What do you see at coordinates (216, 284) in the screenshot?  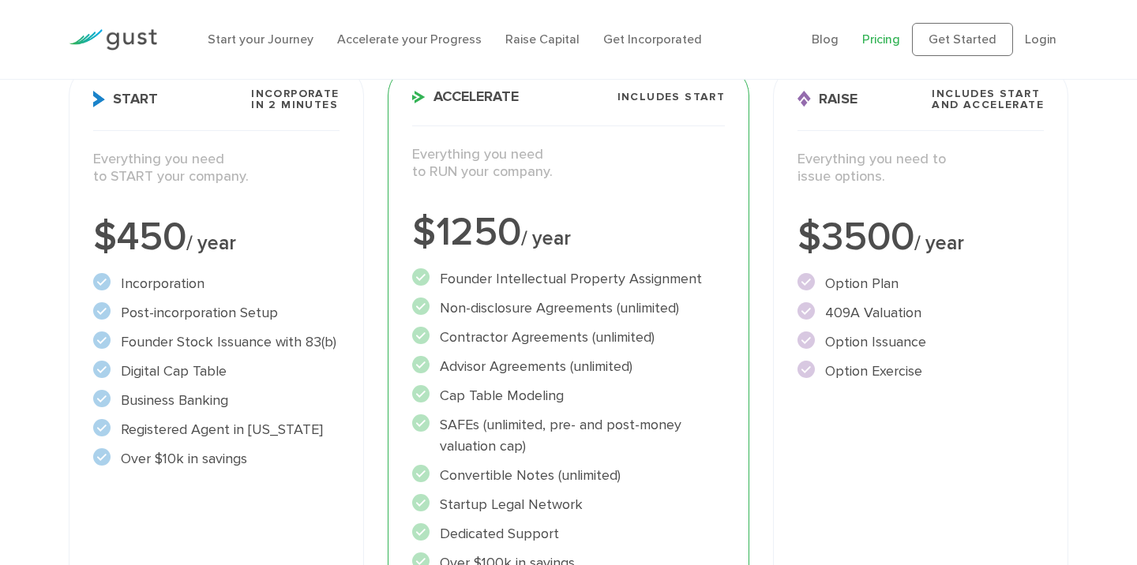 I see `li: Incorporation` at bounding box center [216, 284].